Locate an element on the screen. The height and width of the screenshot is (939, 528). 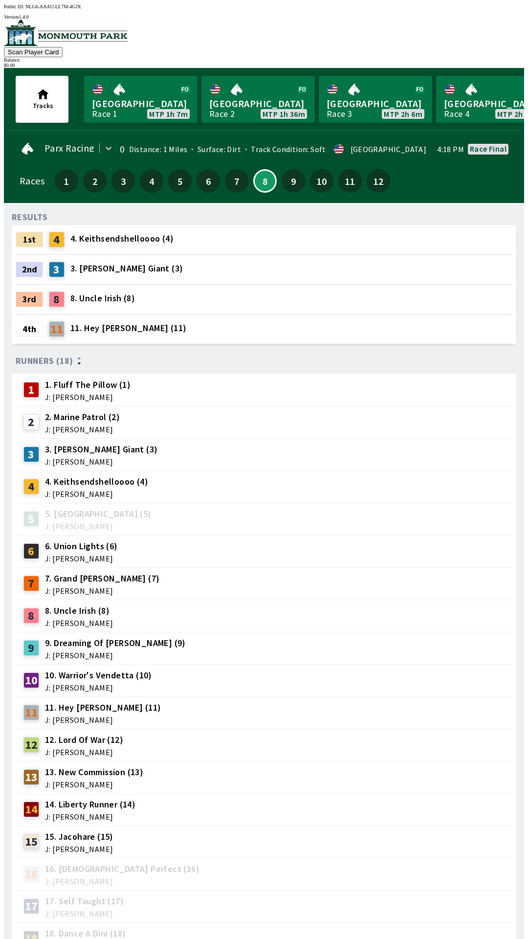
span: Distance: 1 Miles is located at coordinates (158, 149).